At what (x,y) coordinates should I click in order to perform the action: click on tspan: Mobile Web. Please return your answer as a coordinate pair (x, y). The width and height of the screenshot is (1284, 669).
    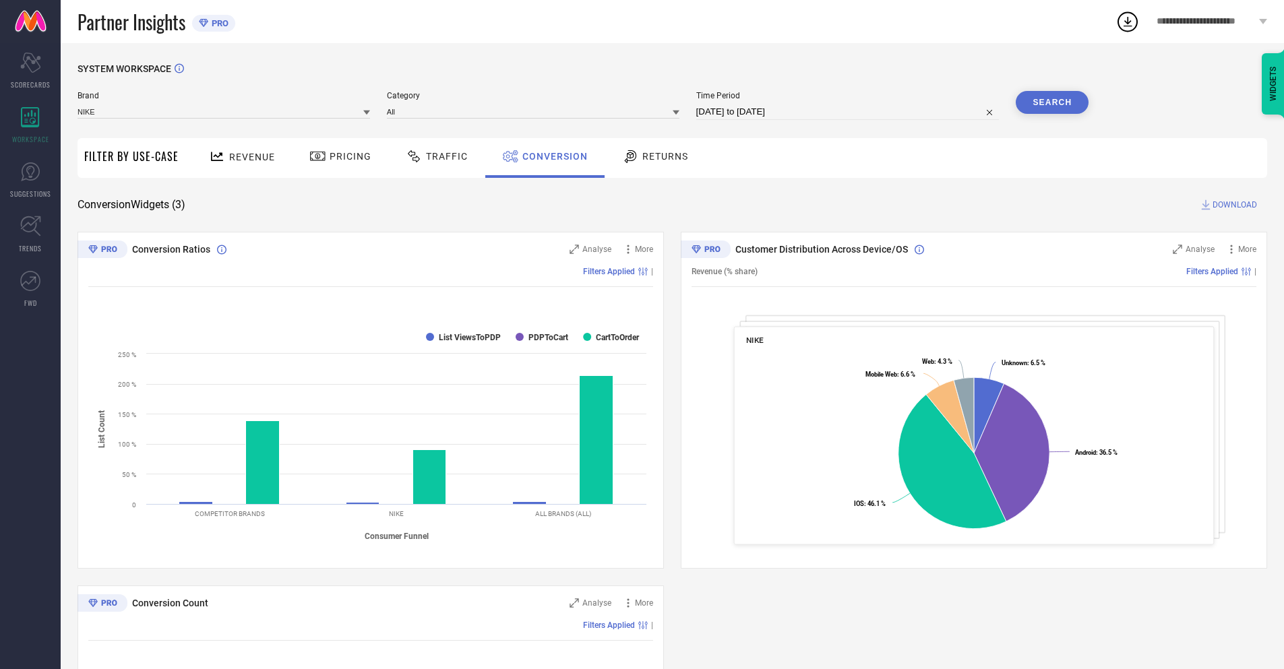
    Looking at the image, I should click on (881, 374).